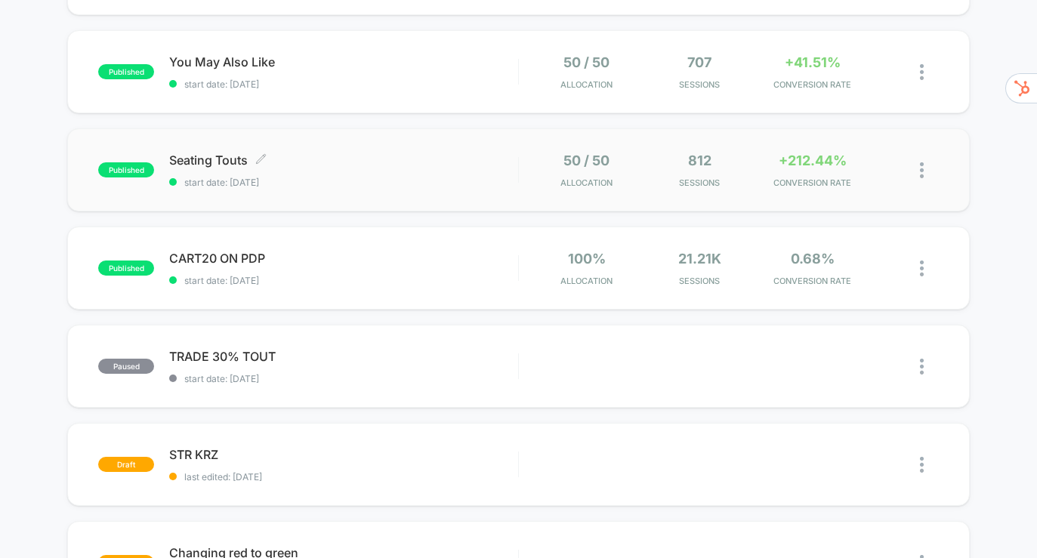 The height and width of the screenshot is (558, 1037). Describe the element at coordinates (344, 160) in the screenshot. I see `span: Seating Touts` at that location.